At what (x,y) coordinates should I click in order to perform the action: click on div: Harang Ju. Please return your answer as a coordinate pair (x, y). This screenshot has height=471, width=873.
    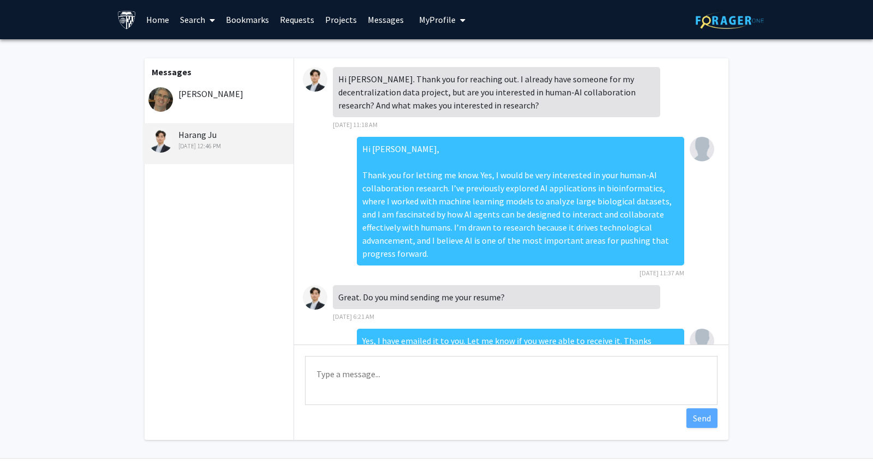
    Looking at the image, I should click on (219, 140).